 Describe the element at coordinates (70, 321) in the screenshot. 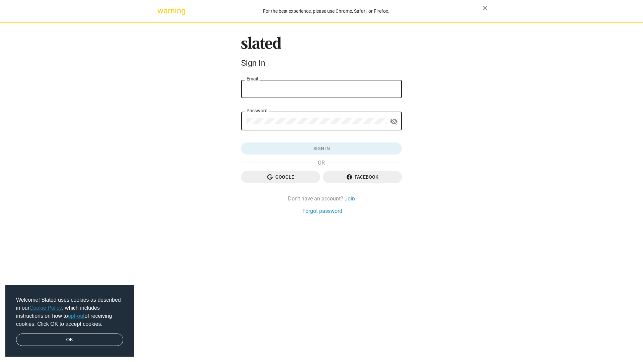

I see `div: cookieconsent` at that location.